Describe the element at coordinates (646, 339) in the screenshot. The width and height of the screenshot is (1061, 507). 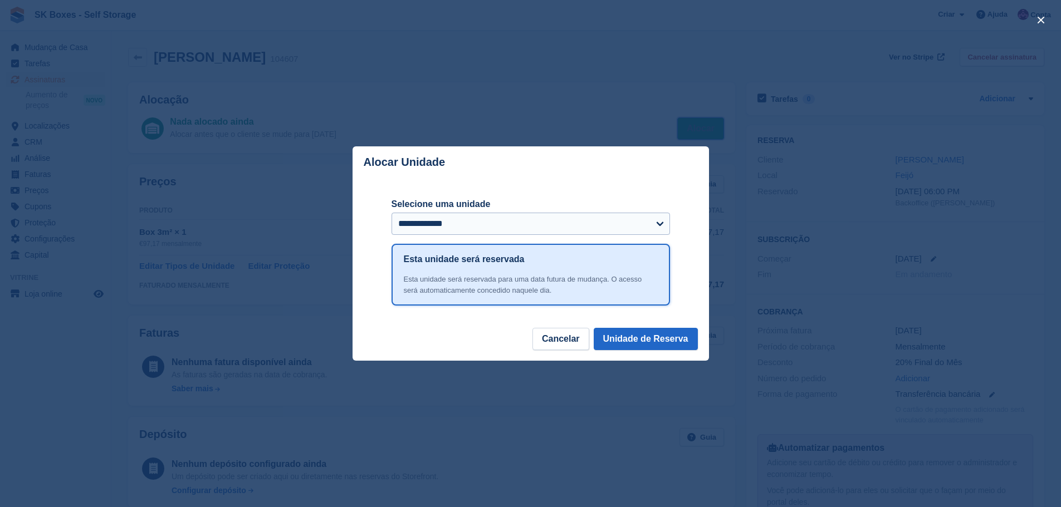
I see `button: Unidade de Reserva` at that location.